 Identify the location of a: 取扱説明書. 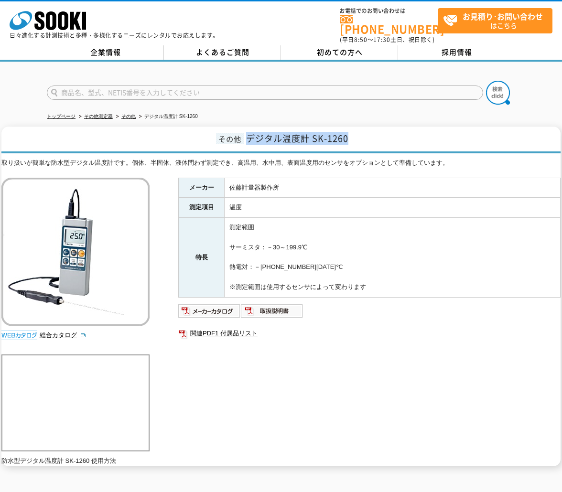
(272, 313).